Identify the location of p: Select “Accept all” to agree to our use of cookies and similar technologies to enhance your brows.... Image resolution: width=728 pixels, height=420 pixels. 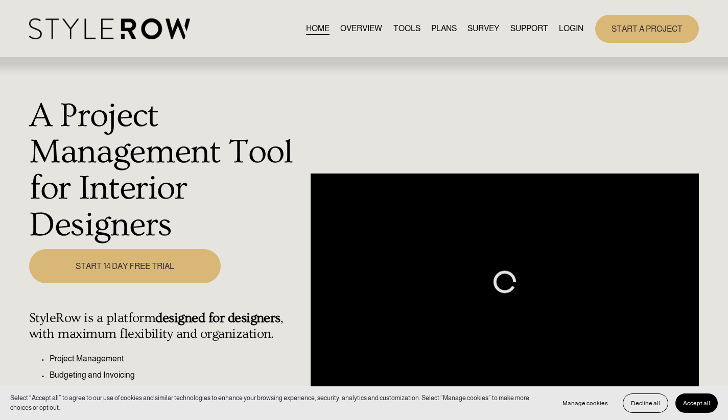
(277, 403).